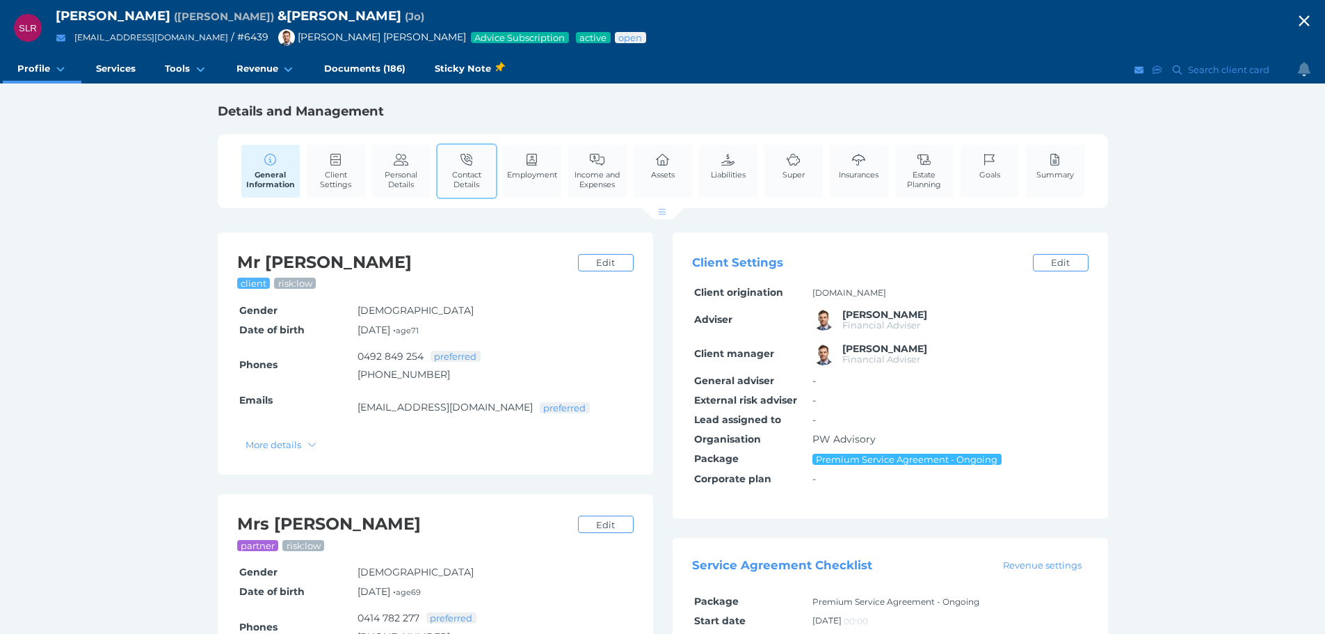 This screenshot has height=634, width=1325. Describe the element at coordinates (1055, 175) in the screenshot. I see `span: Summary` at that location.